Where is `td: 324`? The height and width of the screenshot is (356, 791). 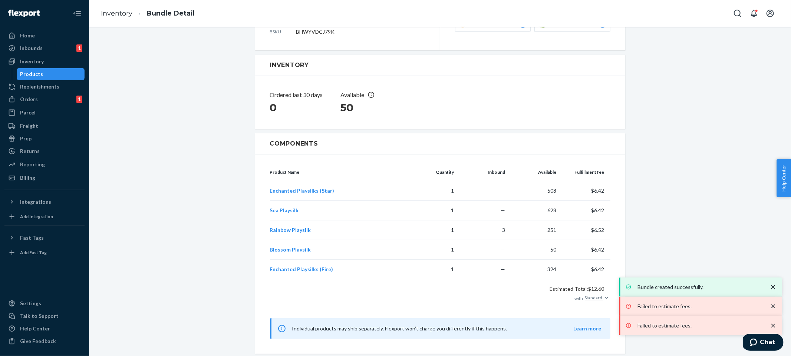 td: 324 is located at coordinates (533, 269).